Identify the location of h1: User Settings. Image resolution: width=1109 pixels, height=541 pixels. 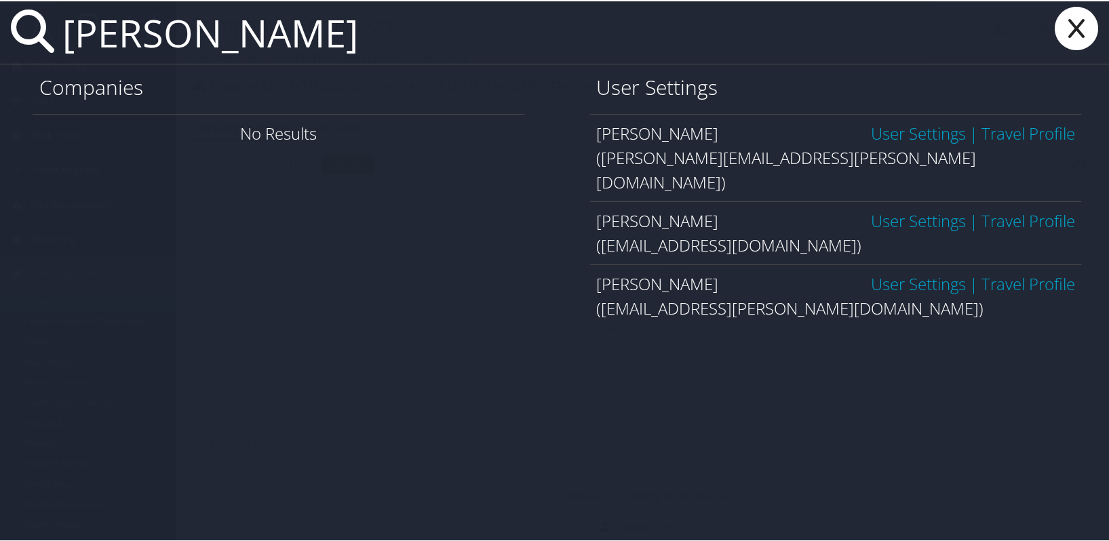
(836, 86).